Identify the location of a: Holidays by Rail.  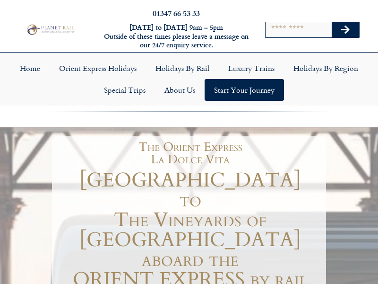
(183, 68).